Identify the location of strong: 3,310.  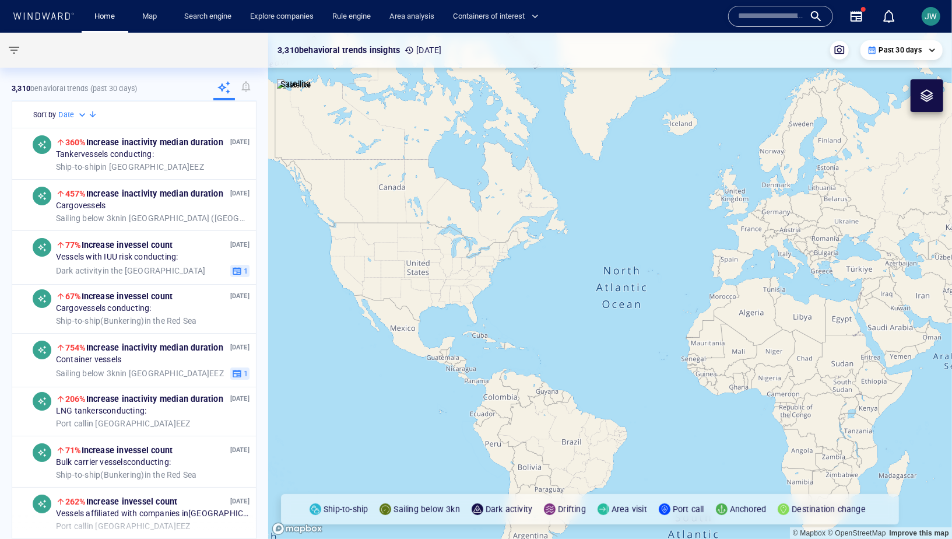
(21, 88).